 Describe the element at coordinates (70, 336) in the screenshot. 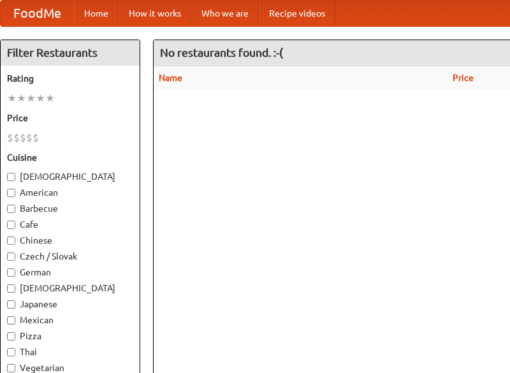

I see `label: Pizza` at that location.